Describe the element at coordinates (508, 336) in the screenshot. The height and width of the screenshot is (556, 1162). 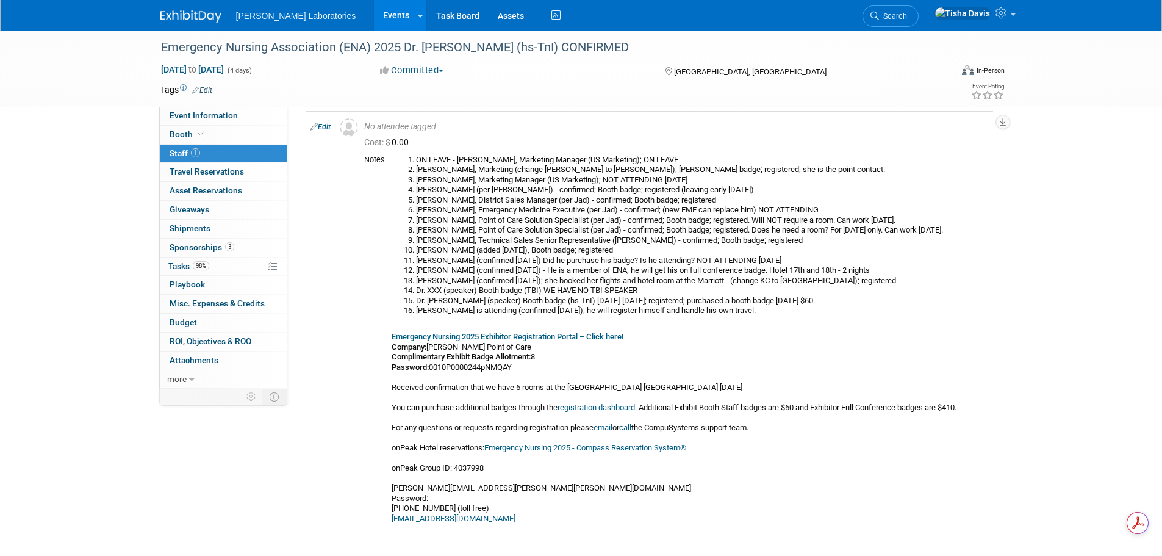
I see `a: Emergency Nursing 2025 Exhibitor Registration Portal – Click here!` at that location.